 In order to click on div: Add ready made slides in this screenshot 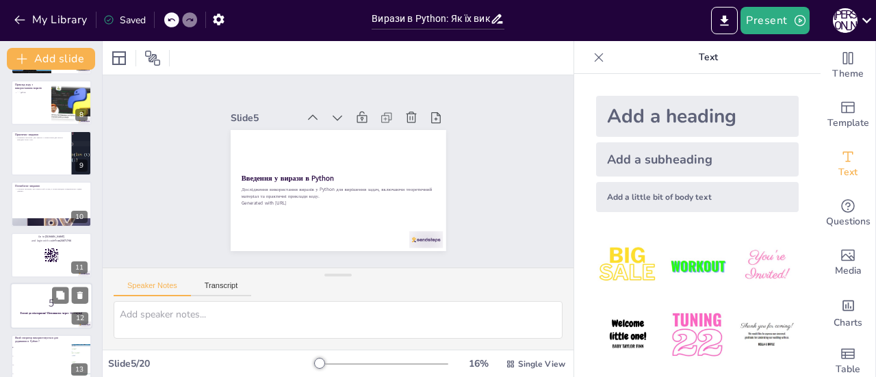, I will do `click(848, 115)`.